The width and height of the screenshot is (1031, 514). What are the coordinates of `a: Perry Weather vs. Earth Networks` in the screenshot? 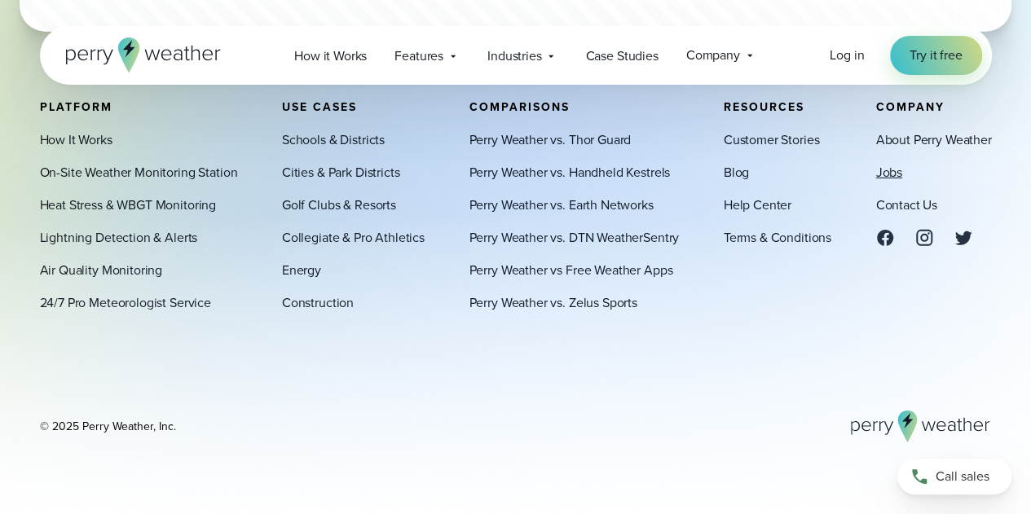 It's located at (561, 205).